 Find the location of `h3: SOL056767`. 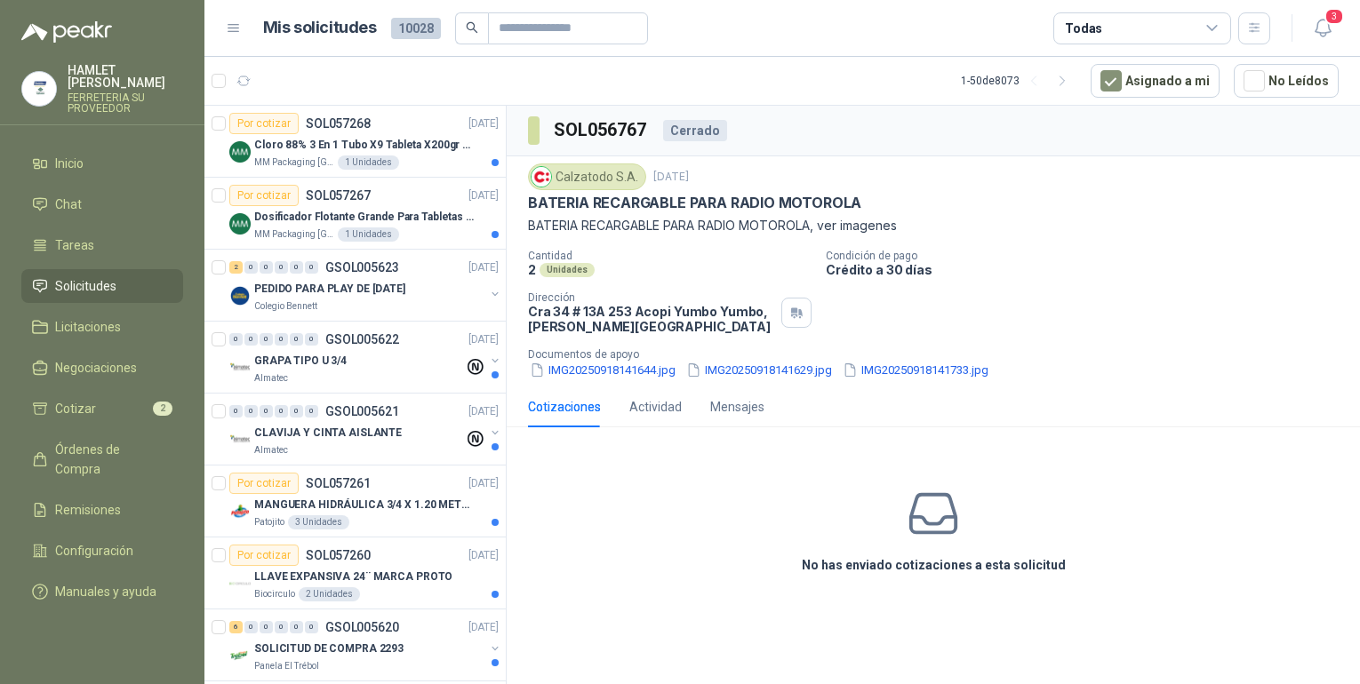

h3: SOL056767 is located at coordinates (601, 130).